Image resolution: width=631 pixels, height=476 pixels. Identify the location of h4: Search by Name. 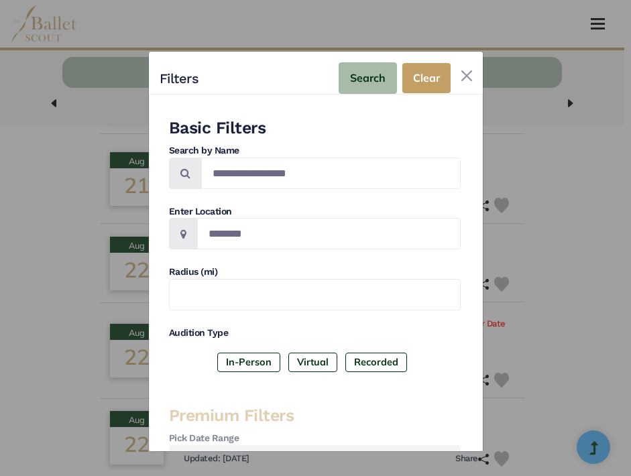
(314, 151).